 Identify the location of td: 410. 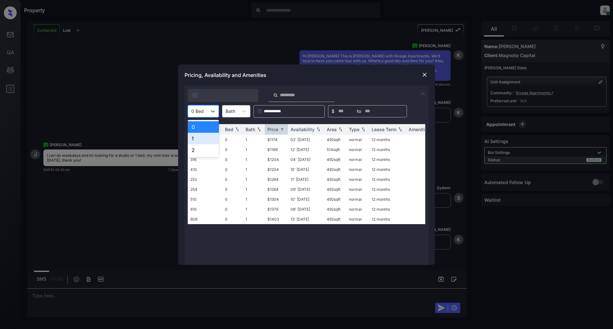
(205, 169).